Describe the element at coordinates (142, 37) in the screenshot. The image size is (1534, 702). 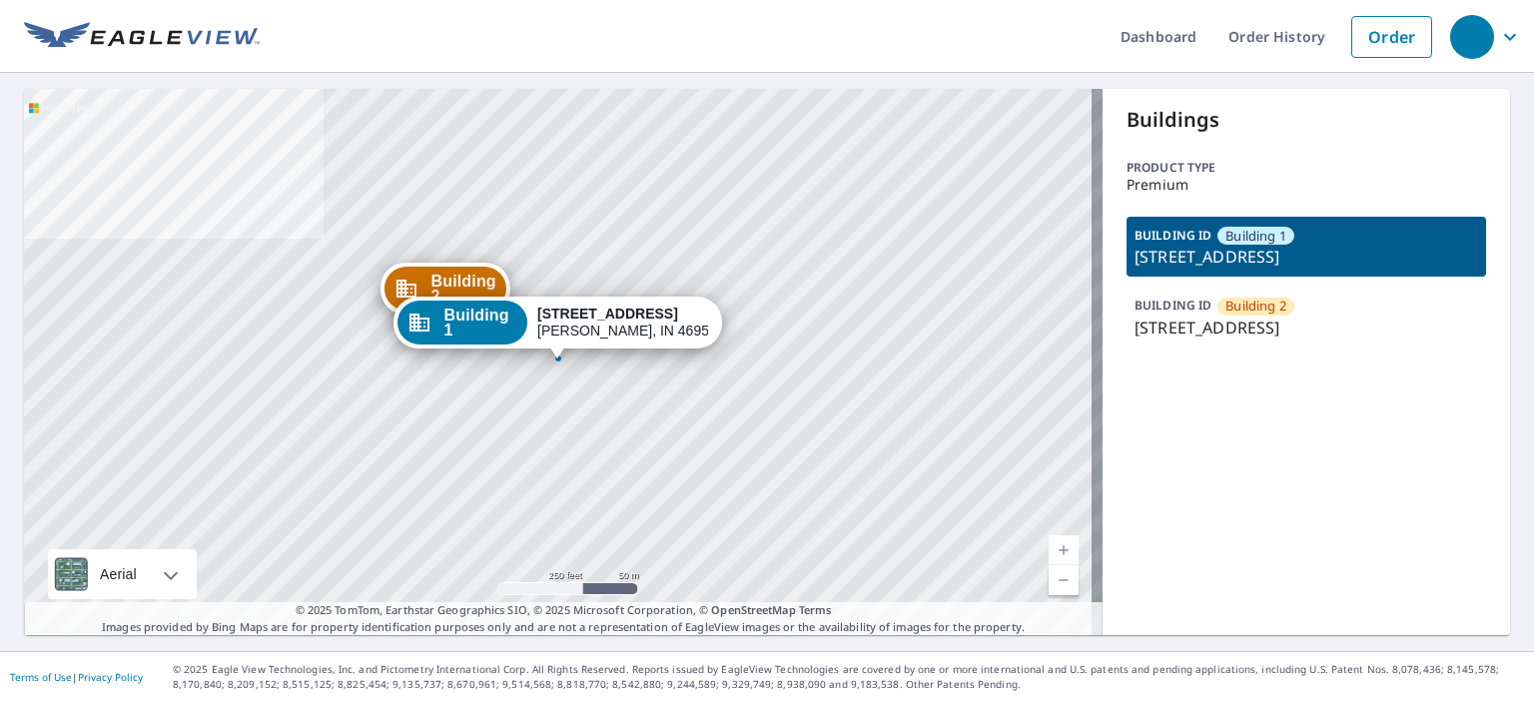
I see `img: EV Logo` at that location.